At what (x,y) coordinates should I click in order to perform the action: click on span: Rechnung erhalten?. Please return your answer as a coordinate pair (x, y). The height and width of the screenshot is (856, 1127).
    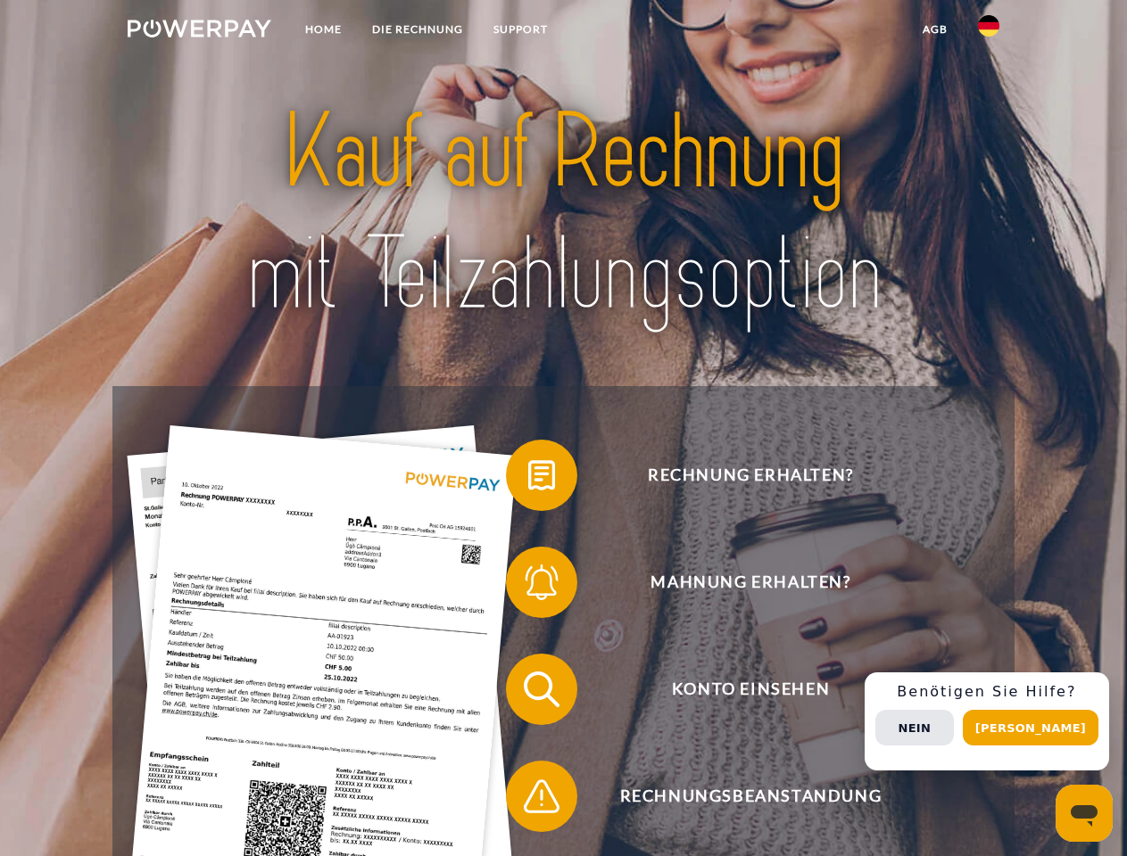
    Looking at the image, I should click on (750, 476).